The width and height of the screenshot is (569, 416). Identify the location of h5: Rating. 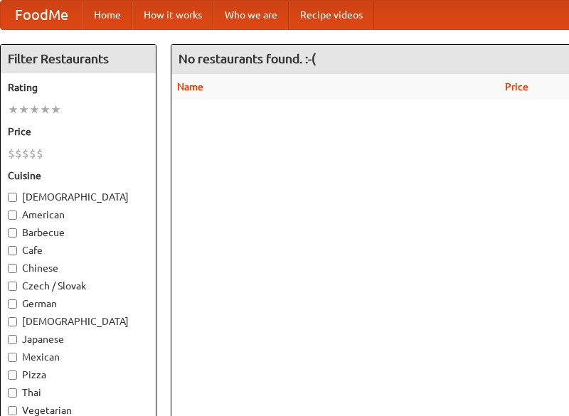
(78, 87).